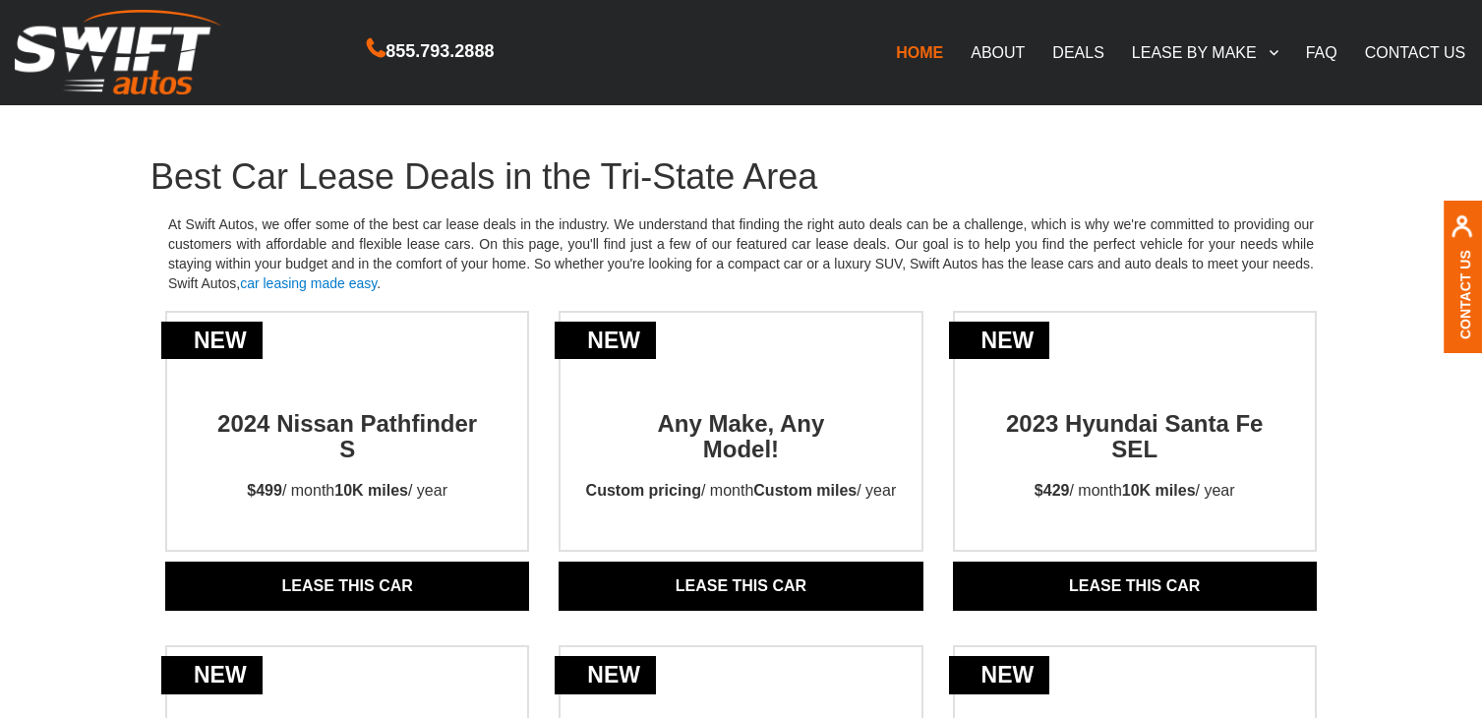  I want to click on a: Contact Us, so click(1465, 294).